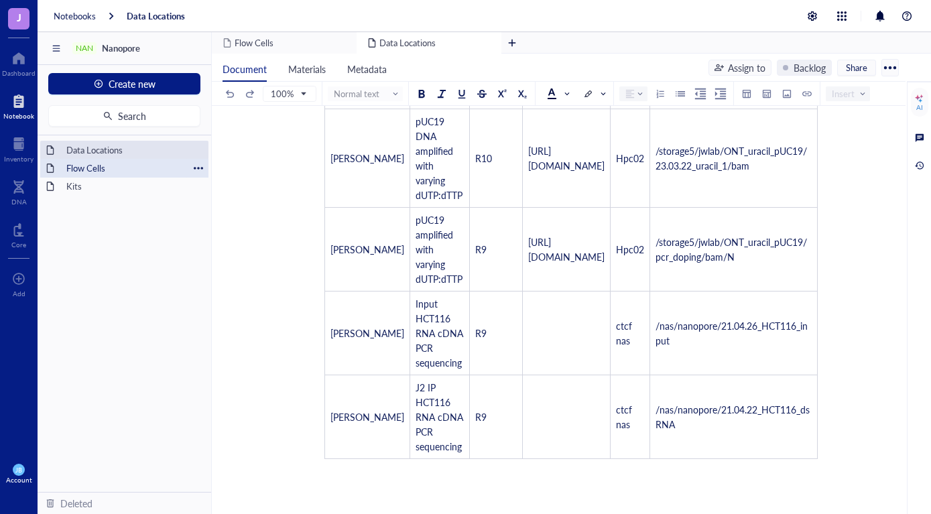  What do you see at coordinates (483, 158) in the screenshot?
I see `span: R10` at bounding box center [483, 158].